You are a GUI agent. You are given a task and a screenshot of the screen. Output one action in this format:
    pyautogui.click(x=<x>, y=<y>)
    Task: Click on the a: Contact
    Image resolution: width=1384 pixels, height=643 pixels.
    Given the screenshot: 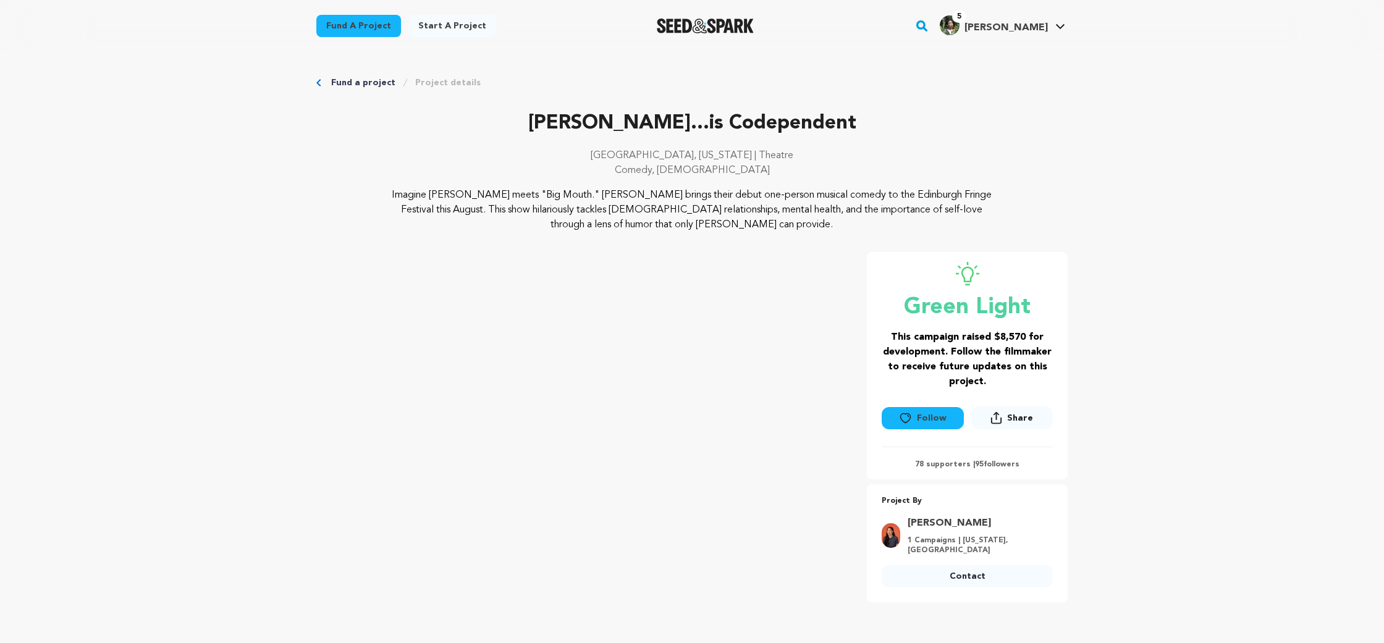 What is the action you would take?
    pyautogui.click(x=967, y=576)
    